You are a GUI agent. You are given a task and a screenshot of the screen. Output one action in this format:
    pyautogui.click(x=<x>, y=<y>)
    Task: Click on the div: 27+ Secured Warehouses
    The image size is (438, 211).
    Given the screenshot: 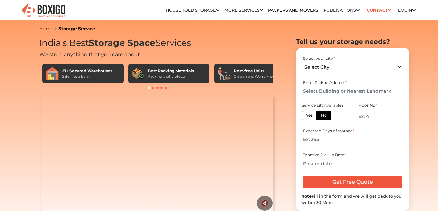 What is the action you would take?
    pyautogui.click(x=87, y=71)
    